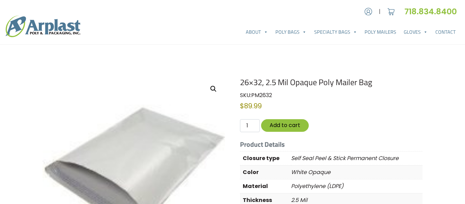 The image size is (465, 204). Describe the element at coordinates (432, 11) in the screenshot. I see `a: 718.834.8400` at that location.